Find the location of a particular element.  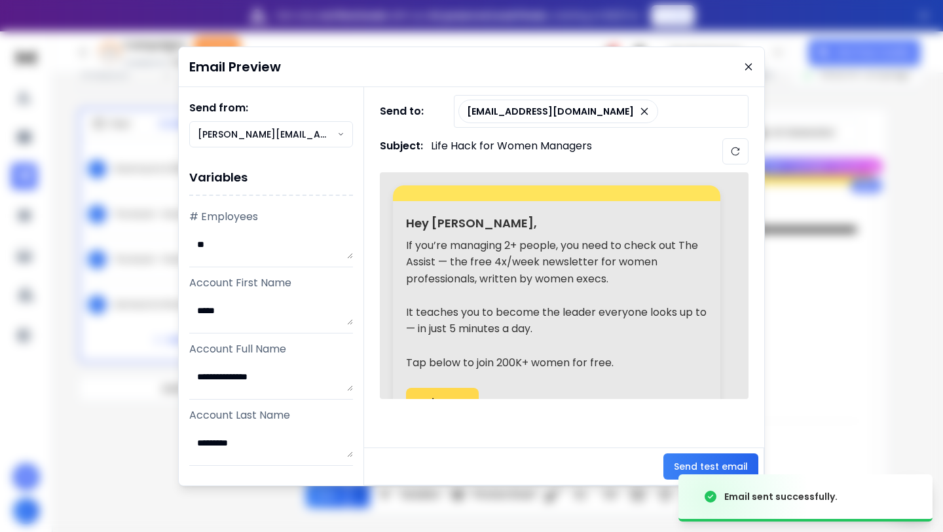

h1: Variables is located at coordinates (271, 178).